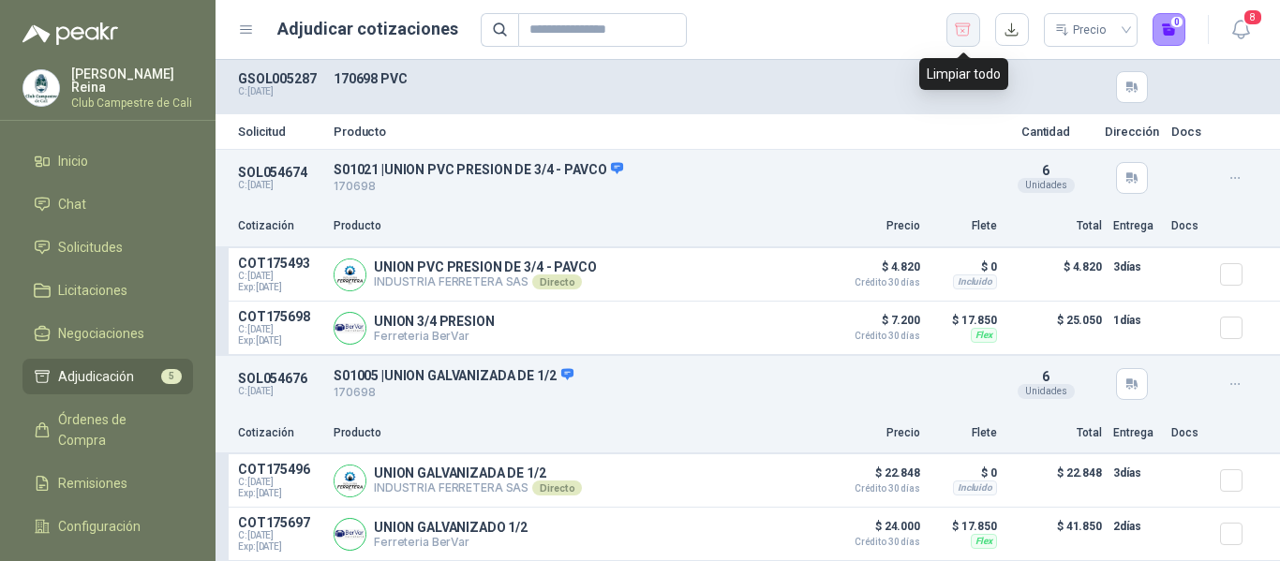 Image resolution: width=1280 pixels, height=561 pixels. Describe the element at coordinates (1169, 30) in the screenshot. I see `button: 0` at that location.